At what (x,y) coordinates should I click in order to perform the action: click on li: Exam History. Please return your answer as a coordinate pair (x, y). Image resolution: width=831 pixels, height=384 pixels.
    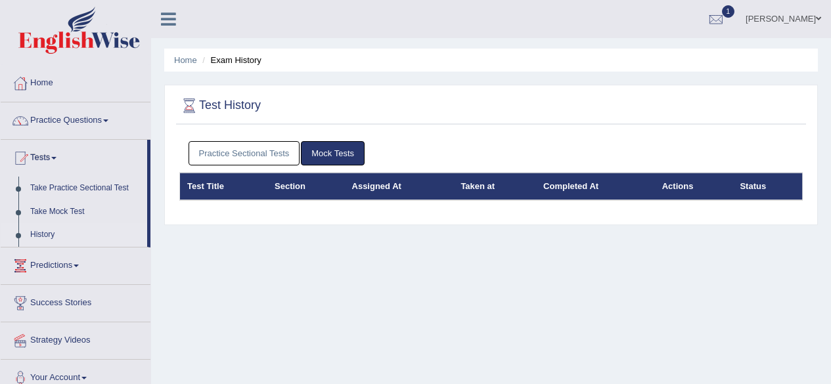
    Looking at the image, I should click on (230, 60).